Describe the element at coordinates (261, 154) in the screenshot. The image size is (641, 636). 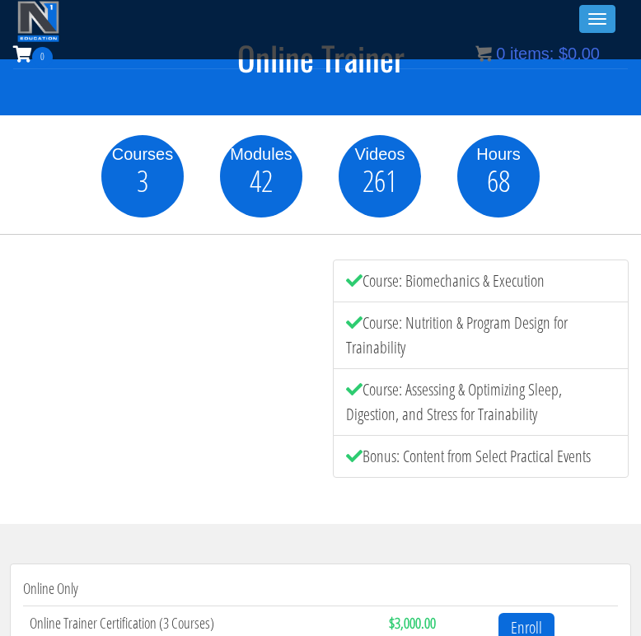
I see `div: Modules` at that location.